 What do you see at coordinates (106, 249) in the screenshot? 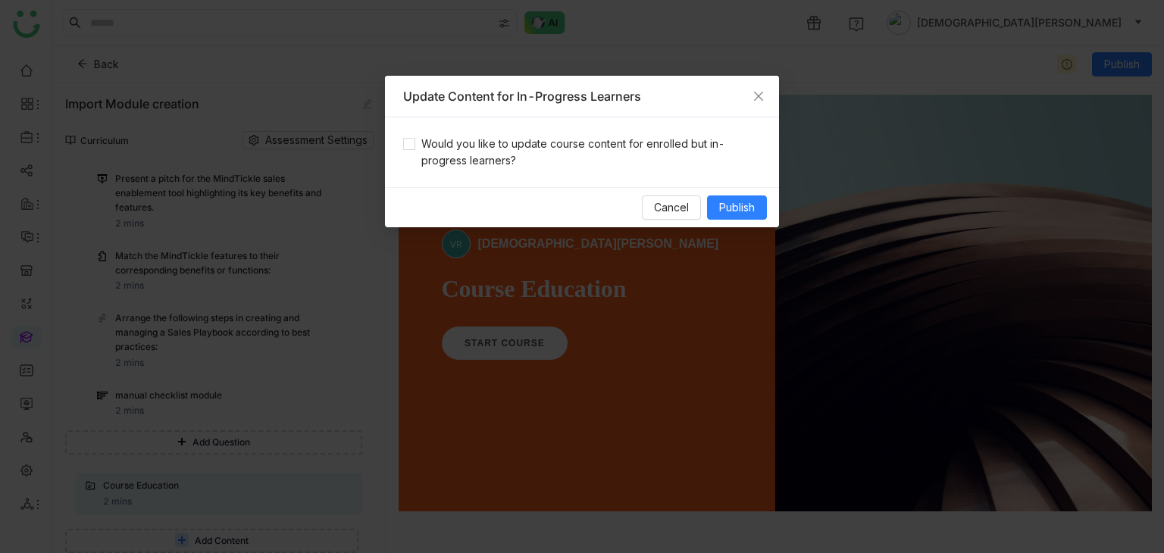
I see `span: START COURSE` at bounding box center [106, 249].